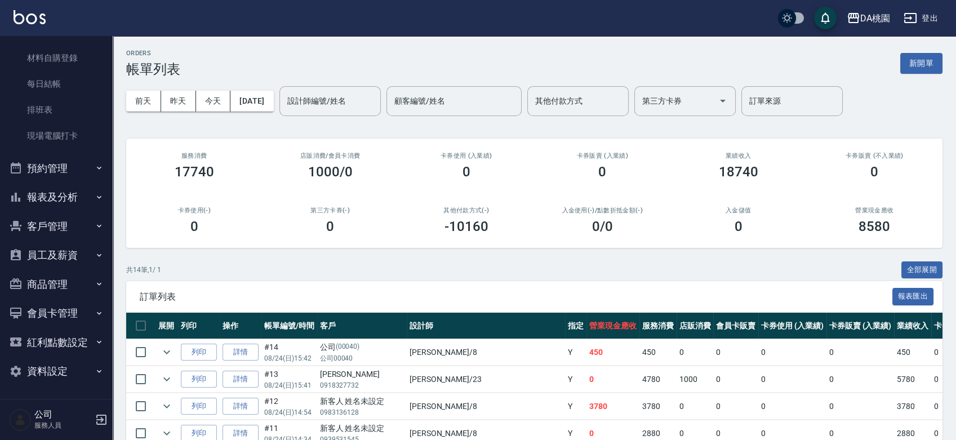 This screenshot has width=956, height=440. What do you see at coordinates (362, 326) in the screenshot?
I see `th: 客戶` at bounding box center [362, 326].